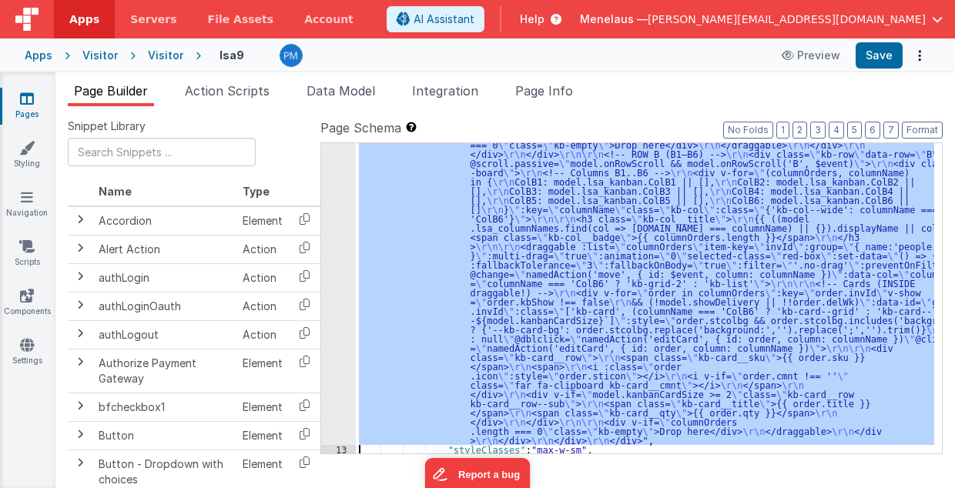 Image resolution: width=955 pixels, height=488 pixels. Describe the element at coordinates (232, 55) in the screenshot. I see `h4: lsa9` at that location.